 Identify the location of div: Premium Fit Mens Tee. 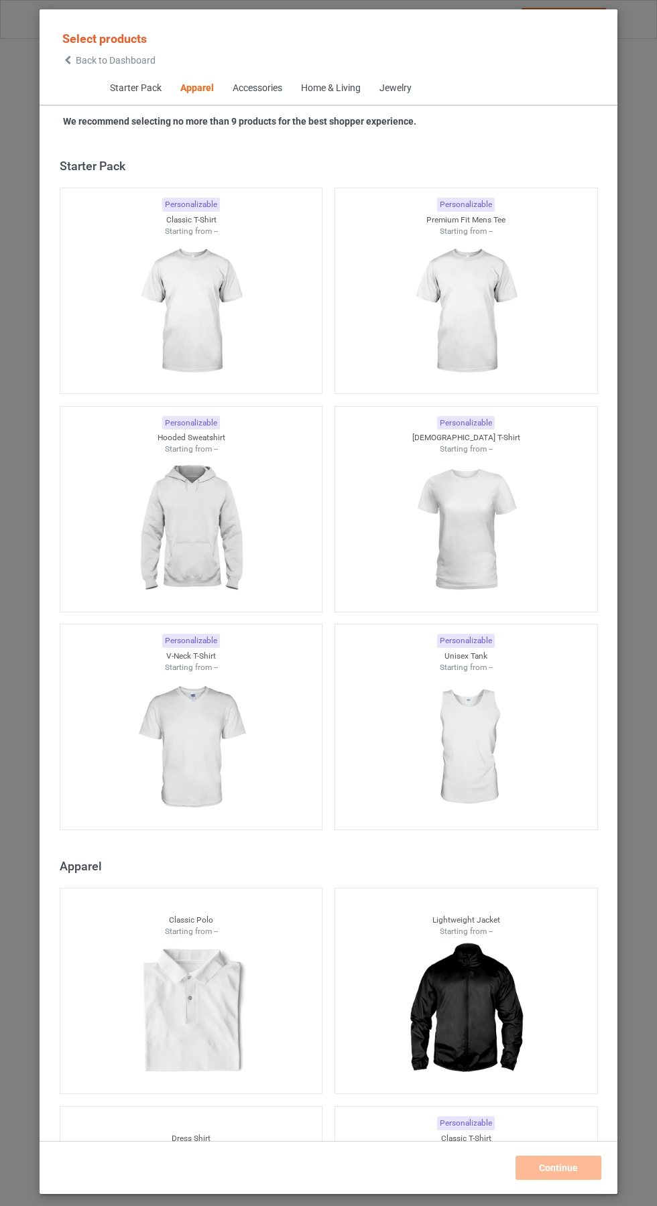
(466, 220).